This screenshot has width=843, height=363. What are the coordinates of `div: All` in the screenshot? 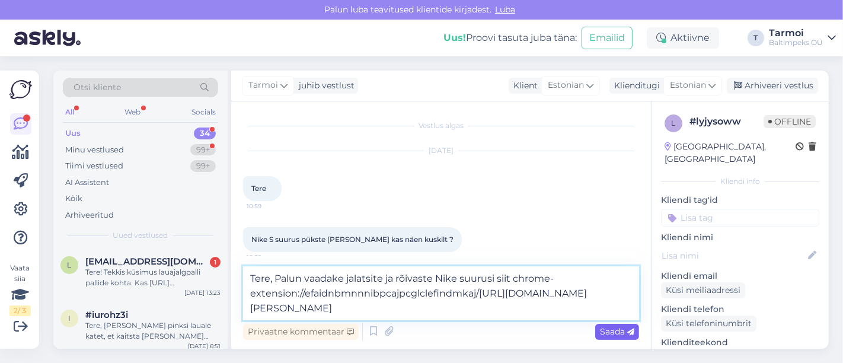 It's located at (69, 112).